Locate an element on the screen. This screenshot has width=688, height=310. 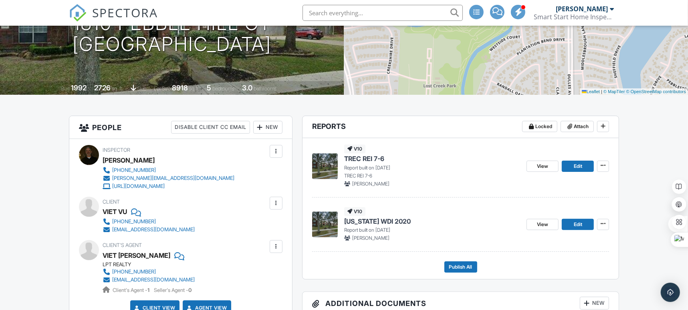
strong: 1 is located at coordinates (148, 289).